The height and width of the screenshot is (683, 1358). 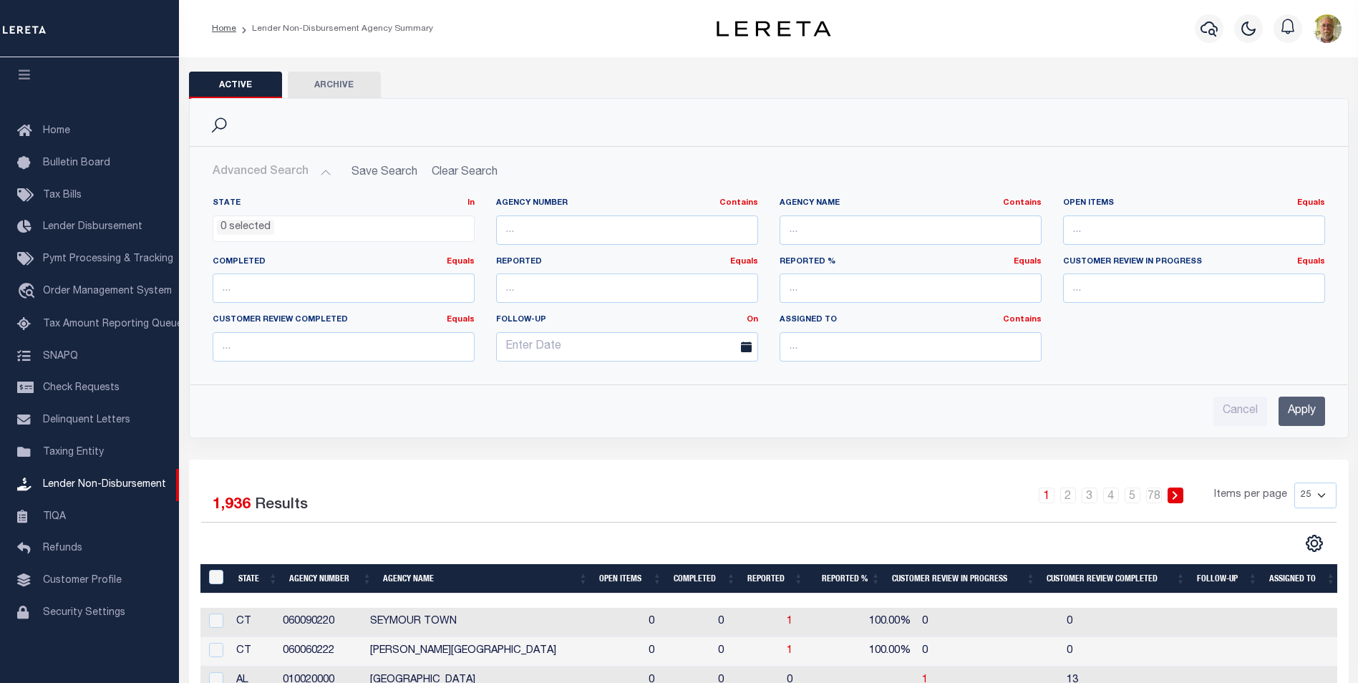 What do you see at coordinates (911, 262) in the screenshot?
I see `label: Reported %` at bounding box center [911, 262].